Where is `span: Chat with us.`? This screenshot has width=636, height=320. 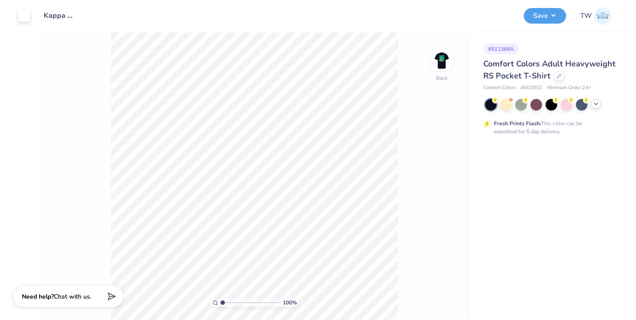
span: Chat with us. is located at coordinates (73, 296).